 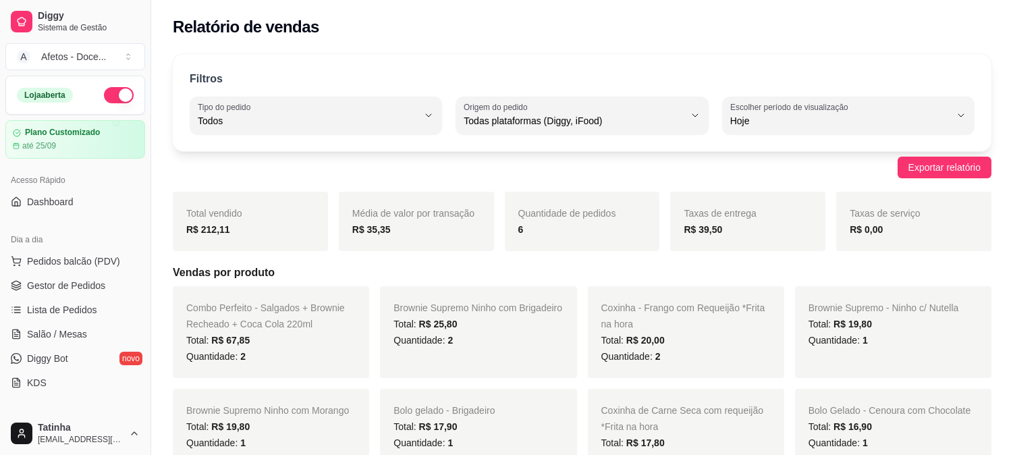 I want to click on a: DiggySistema de Gestão, so click(x=75, y=22).